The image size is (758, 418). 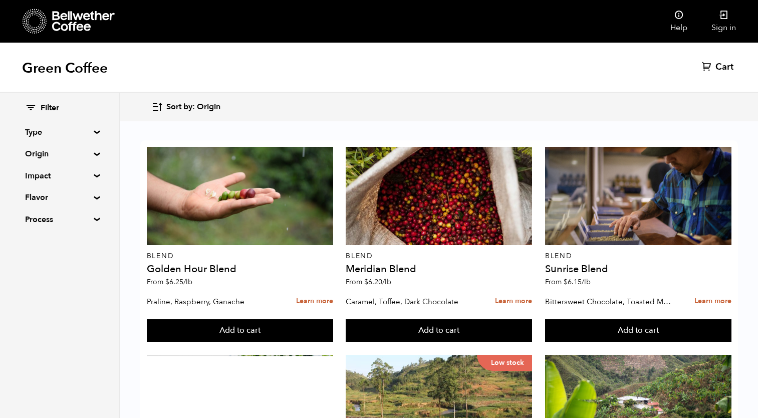 What do you see at coordinates (378, 282) in the screenshot?
I see `bdi: 6.20` at bounding box center [378, 282].